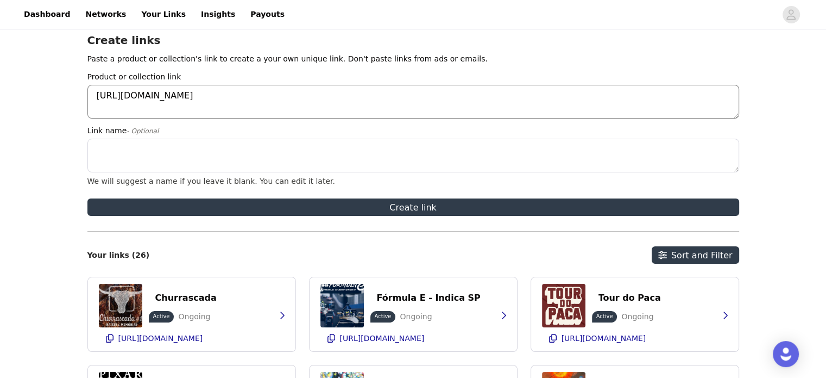  I want to click on a: Networks, so click(105, 14).